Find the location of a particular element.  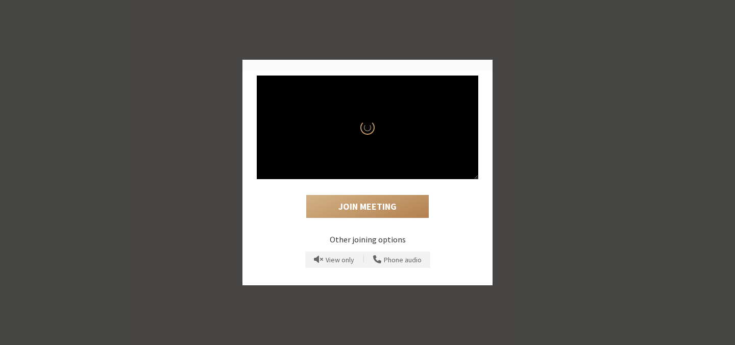

span: View only is located at coordinates (340, 260).